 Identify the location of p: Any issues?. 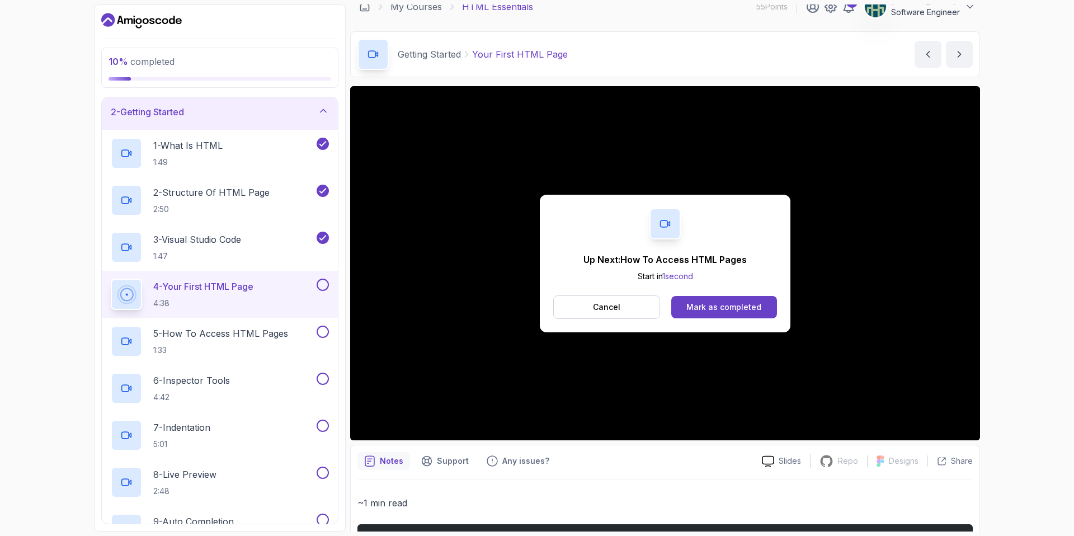
(526, 461).